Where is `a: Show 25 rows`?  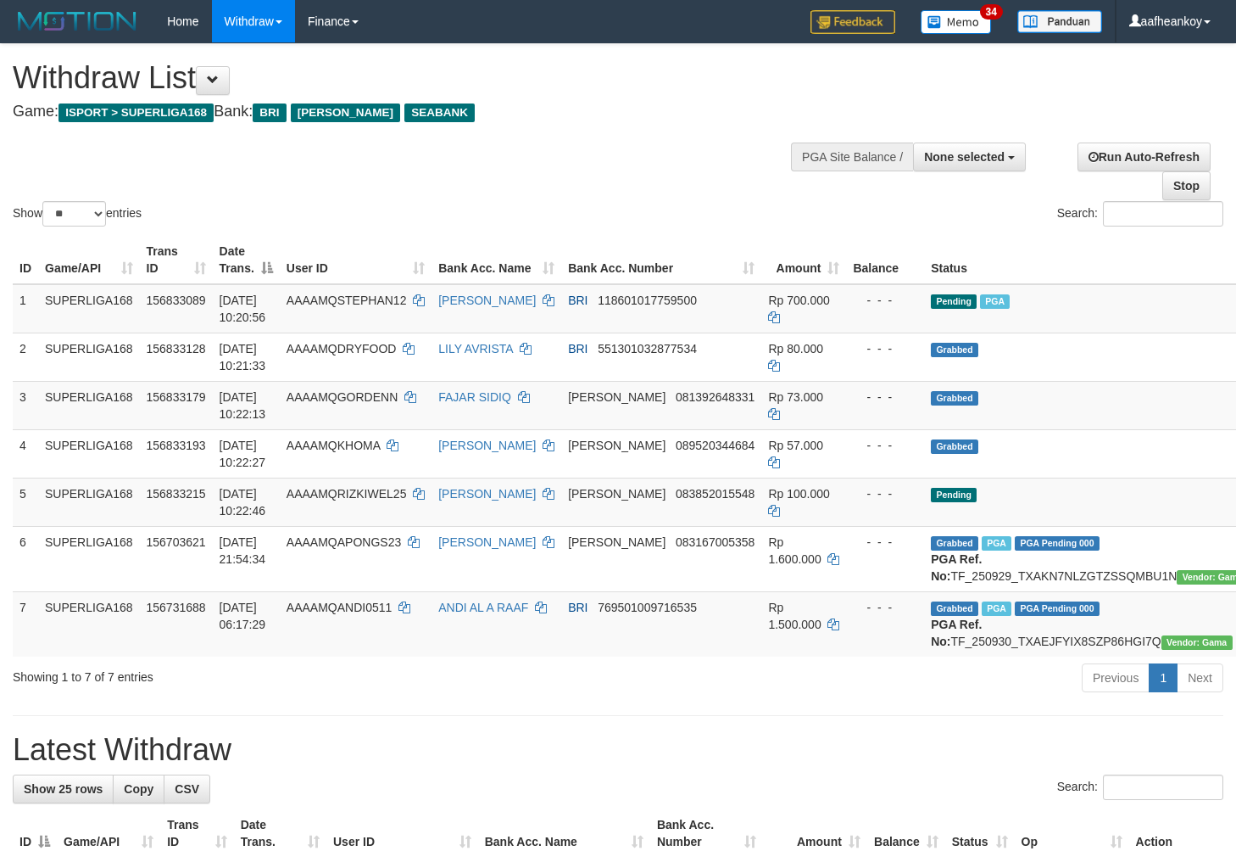 a: Show 25 rows is located at coordinates (63, 789).